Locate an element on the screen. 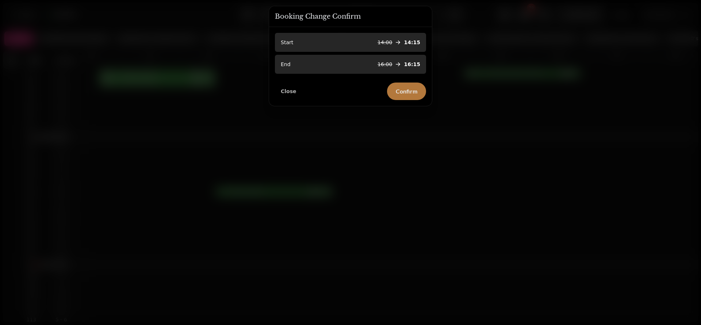 The image size is (701, 325). button: Close is located at coordinates (288, 91).